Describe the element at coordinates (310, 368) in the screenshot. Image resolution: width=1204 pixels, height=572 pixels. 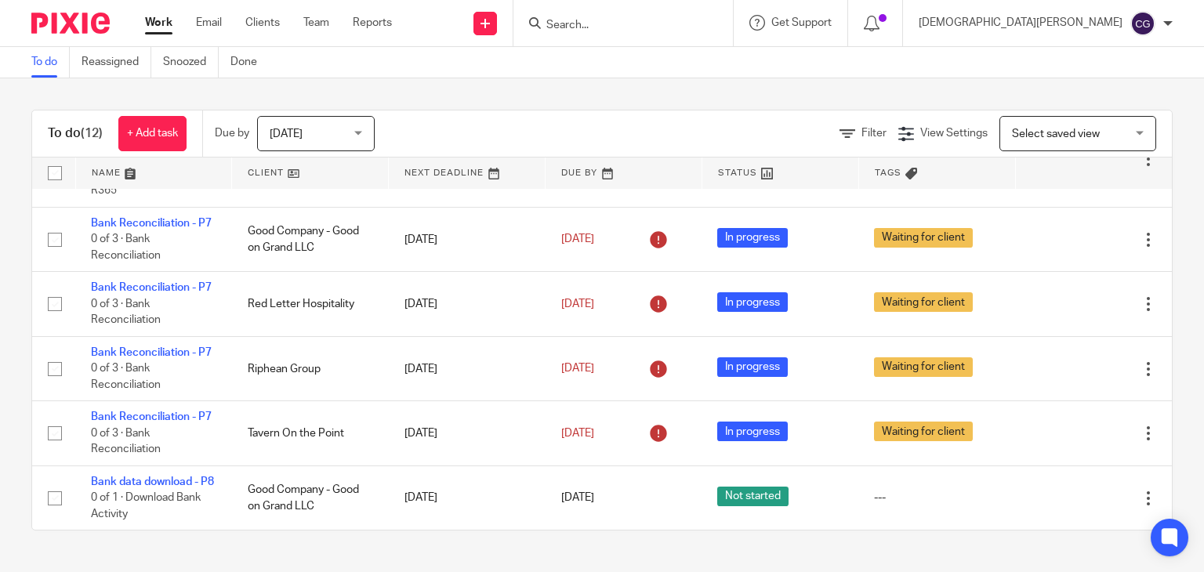
I see `td: Riphean Group` at that location.